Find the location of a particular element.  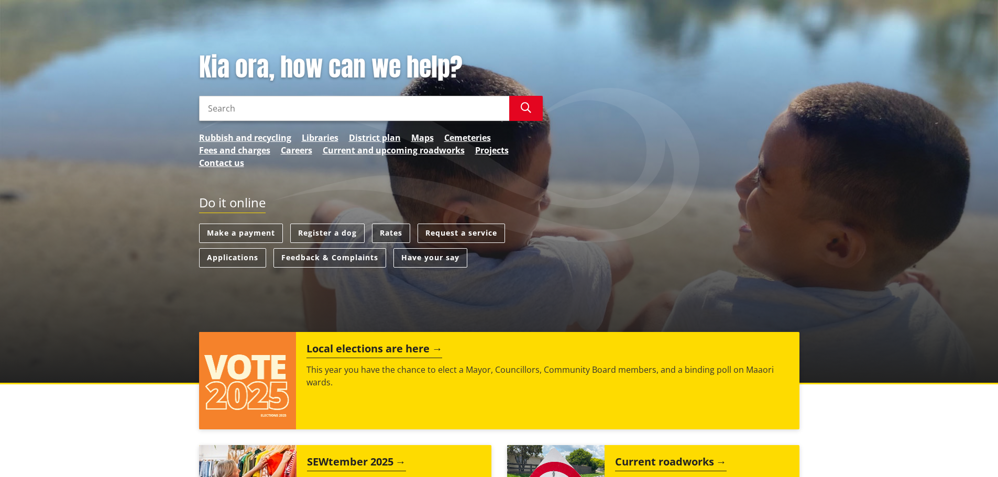

a: Make a payment is located at coordinates (241, 233).